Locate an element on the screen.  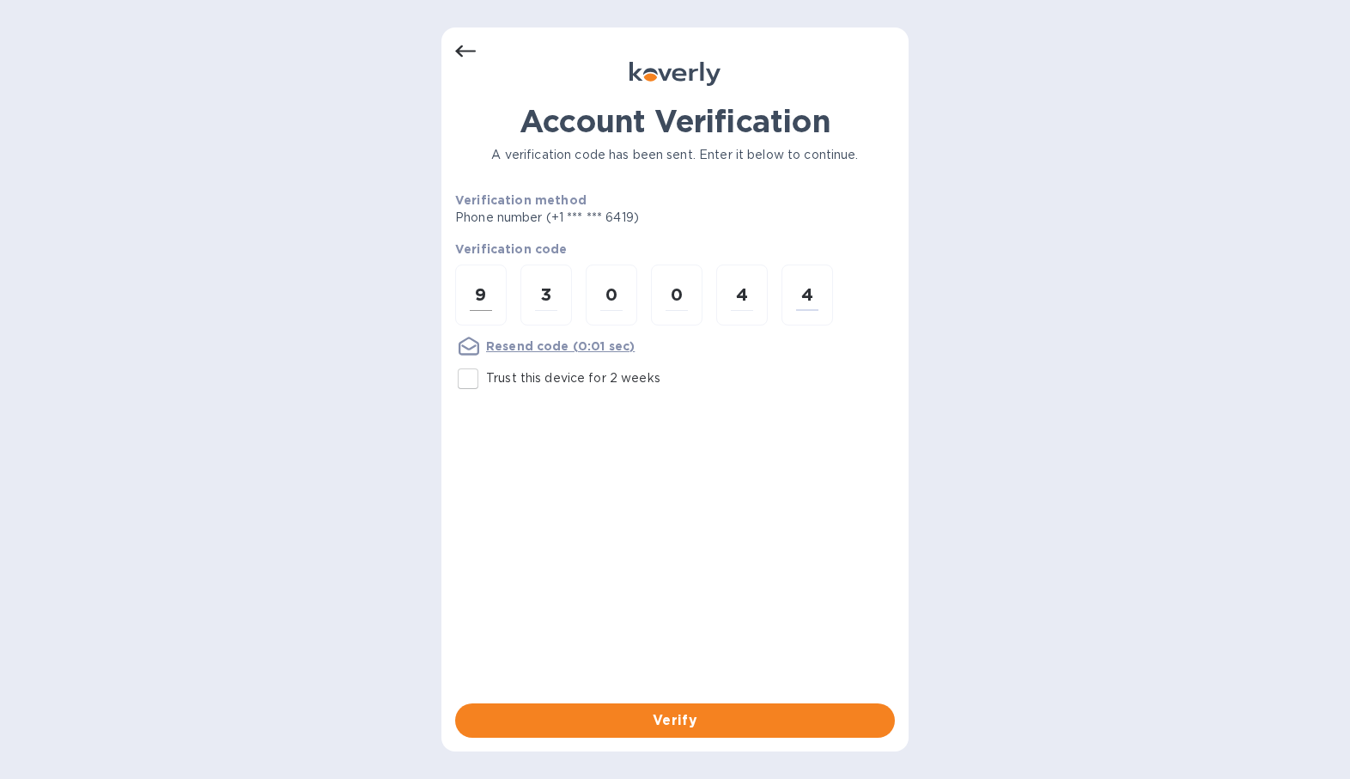
u: Resend code (0:01 sec) is located at coordinates (560, 346).